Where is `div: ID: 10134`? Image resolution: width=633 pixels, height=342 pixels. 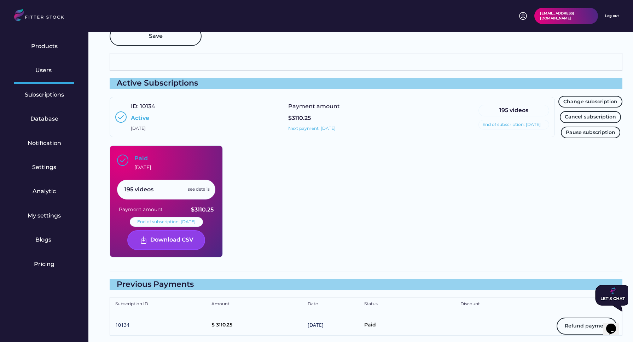
div: ID: 10134 is located at coordinates (143, 106).